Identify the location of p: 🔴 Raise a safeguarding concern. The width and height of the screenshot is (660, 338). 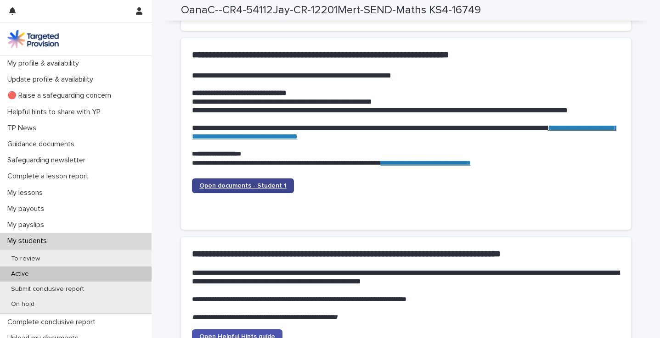
(61, 96).